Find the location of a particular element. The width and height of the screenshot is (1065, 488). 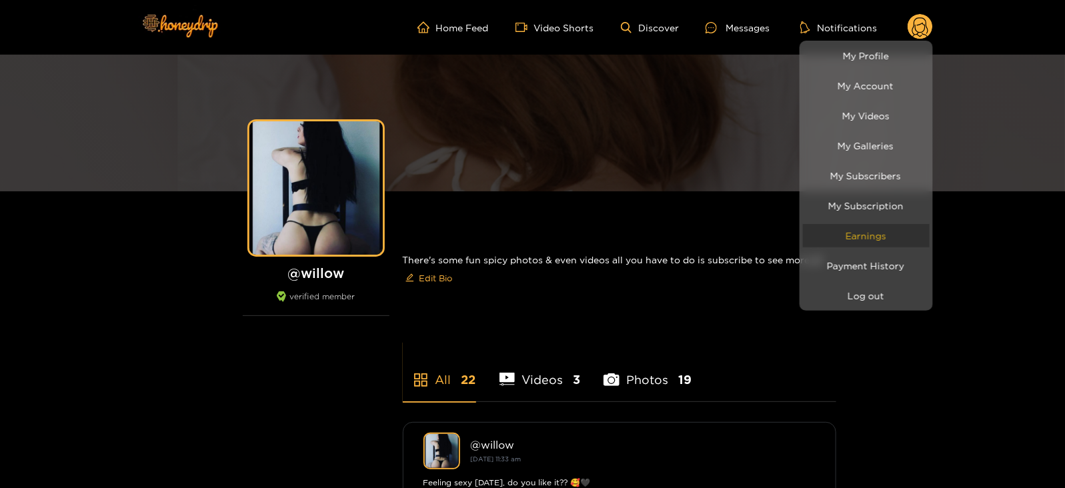

a: My Subscribers is located at coordinates (866, 175).